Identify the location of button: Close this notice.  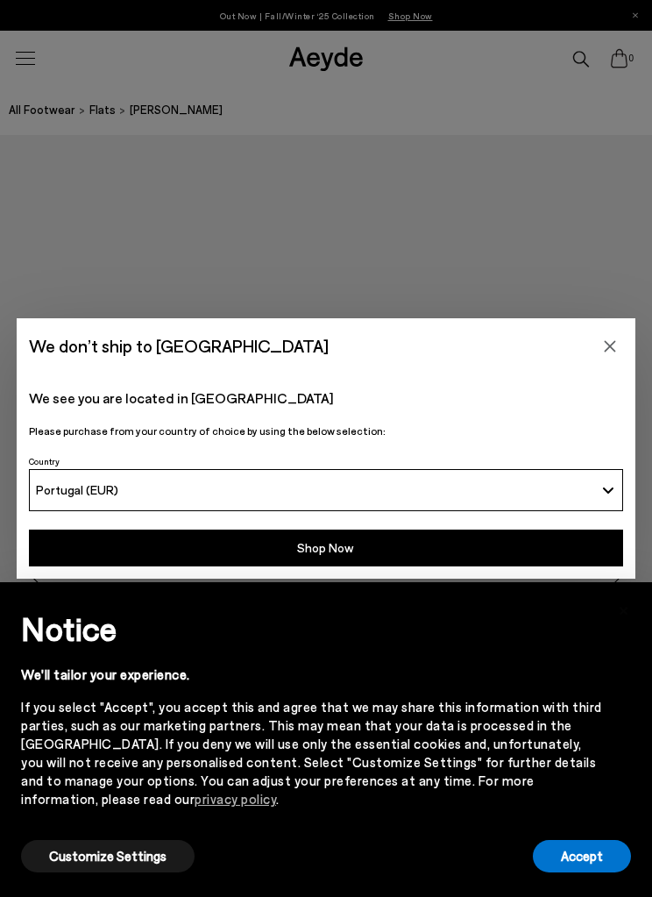
(624, 609).